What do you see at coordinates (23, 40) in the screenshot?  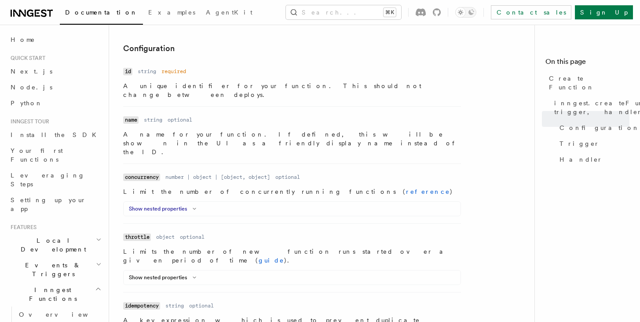 I see `span: Home` at bounding box center [23, 40].